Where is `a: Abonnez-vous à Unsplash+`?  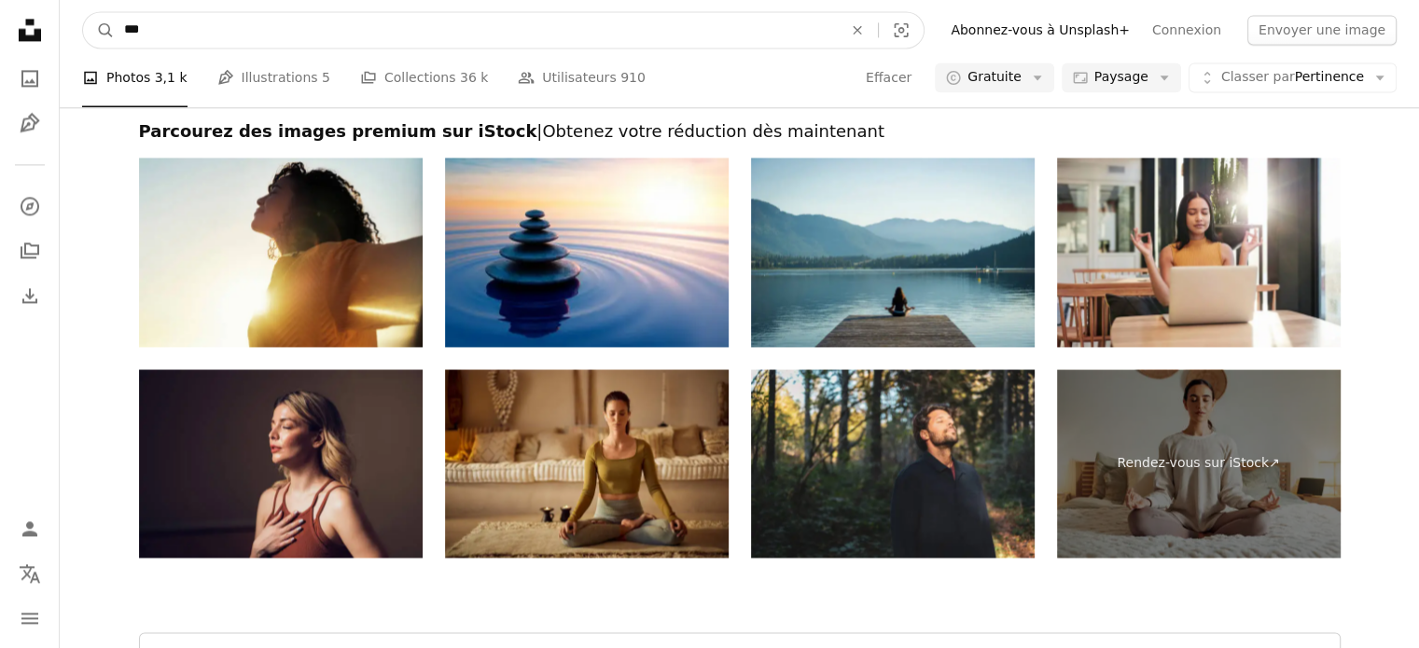
a: Abonnez-vous à Unsplash+ is located at coordinates (1040, 30).